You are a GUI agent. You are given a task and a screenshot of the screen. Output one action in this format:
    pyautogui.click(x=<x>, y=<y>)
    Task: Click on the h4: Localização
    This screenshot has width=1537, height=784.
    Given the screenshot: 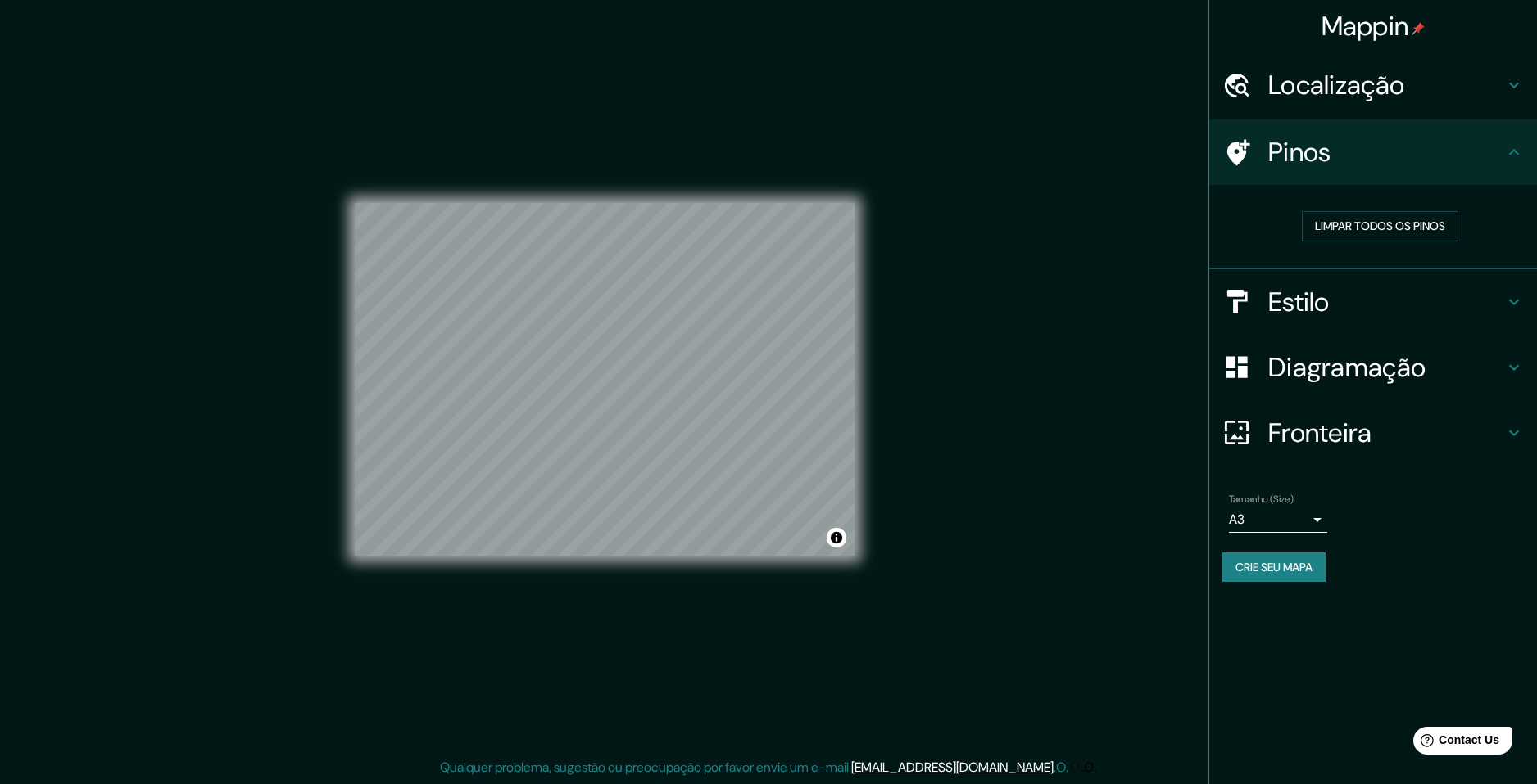 What is the action you would take?
    pyautogui.click(x=1386, y=85)
    